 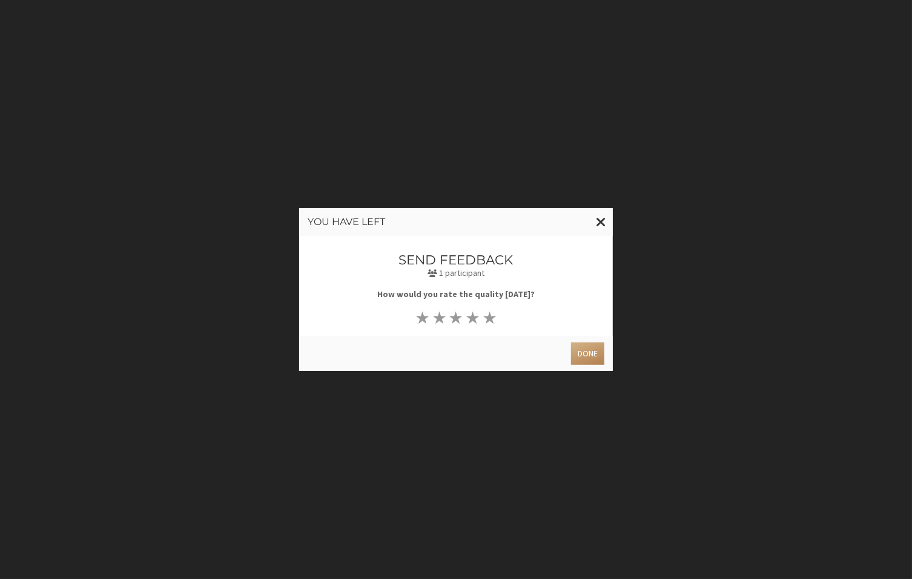 What do you see at coordinates (601, 222) in the screenshot?
I see `button: Close modal` at bounding box center [601, 222].